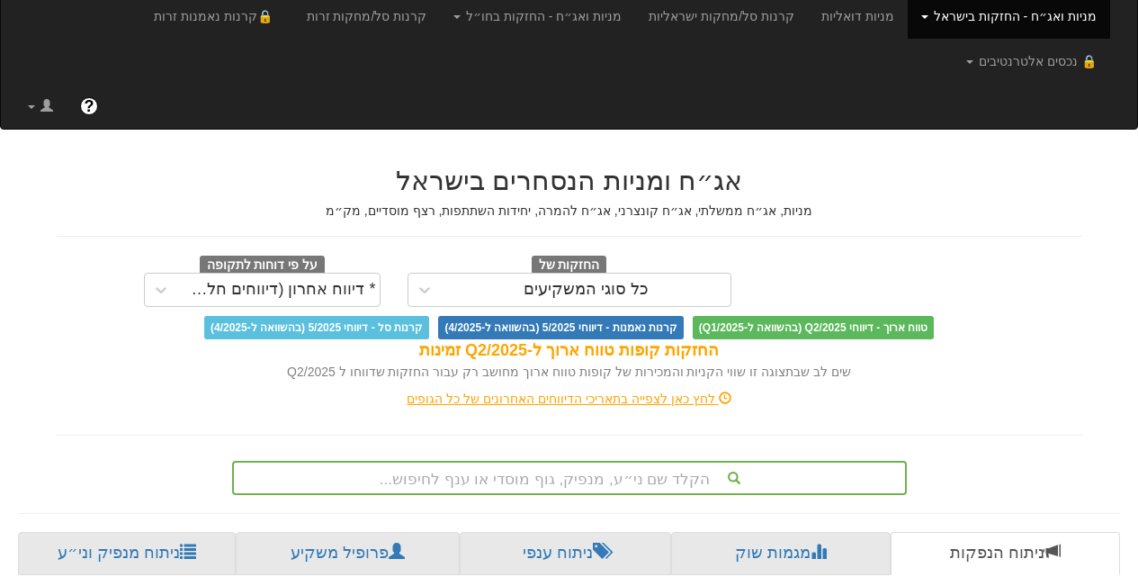  What do you see at coordinates (813, 328) in the screenshot?
I see `span: טווח ארוך - דיווחי Q2/2025 (בהשוואה ל-Q1/2025)` at bounding box center [813, 328].